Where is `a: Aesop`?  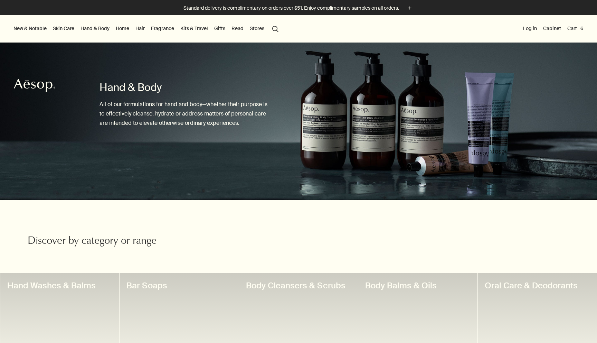
a: Aesop is located at coordinates (35, 86).